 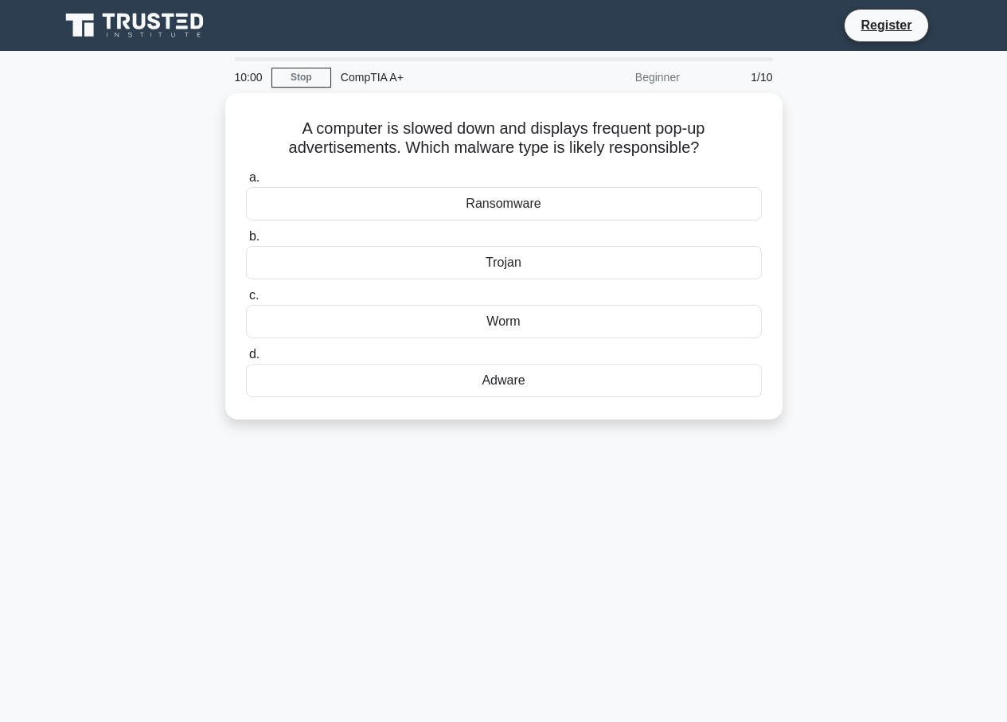 I want to click on span: d., so click(x=254, y=353).